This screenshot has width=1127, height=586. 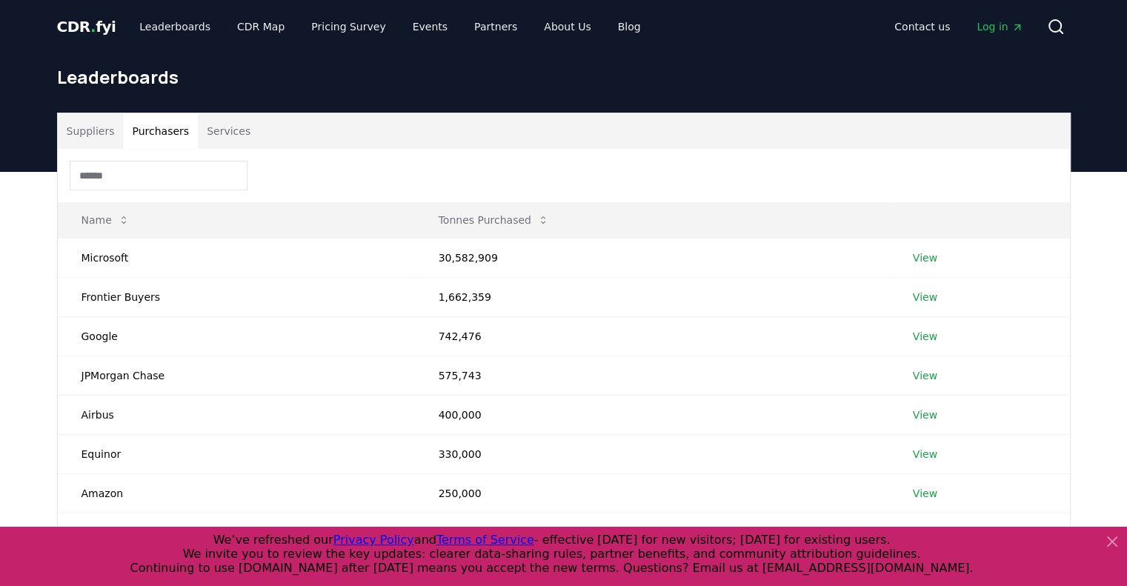 I want to click on td: Equinor, so click(x=236, y=454).